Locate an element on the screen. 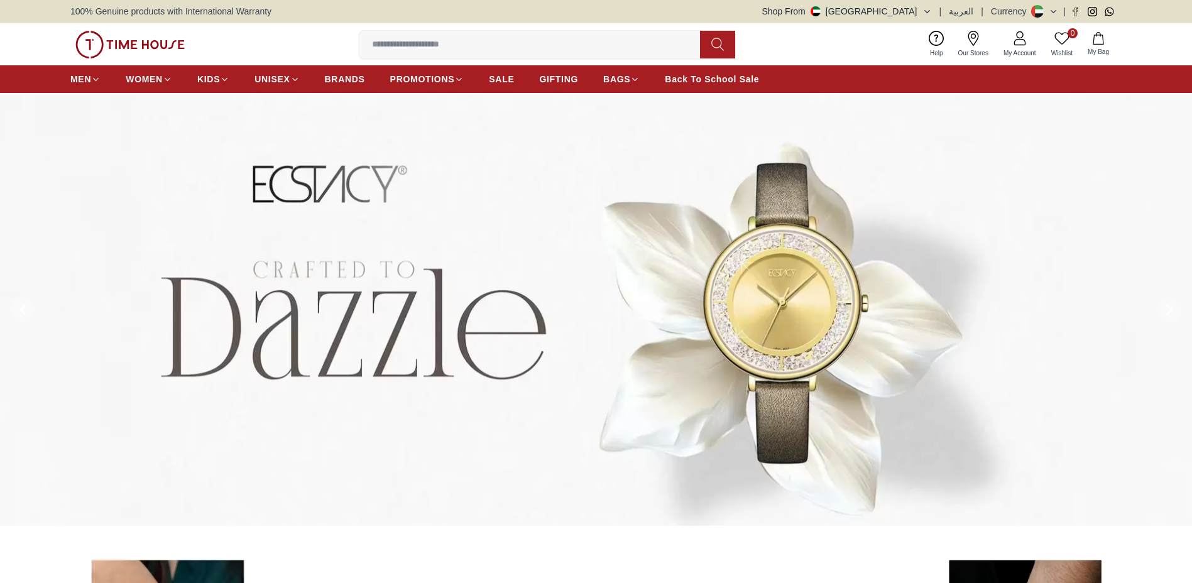 The image size is (1192, 583). span: UNISEX is located at coordinates (272, 79).